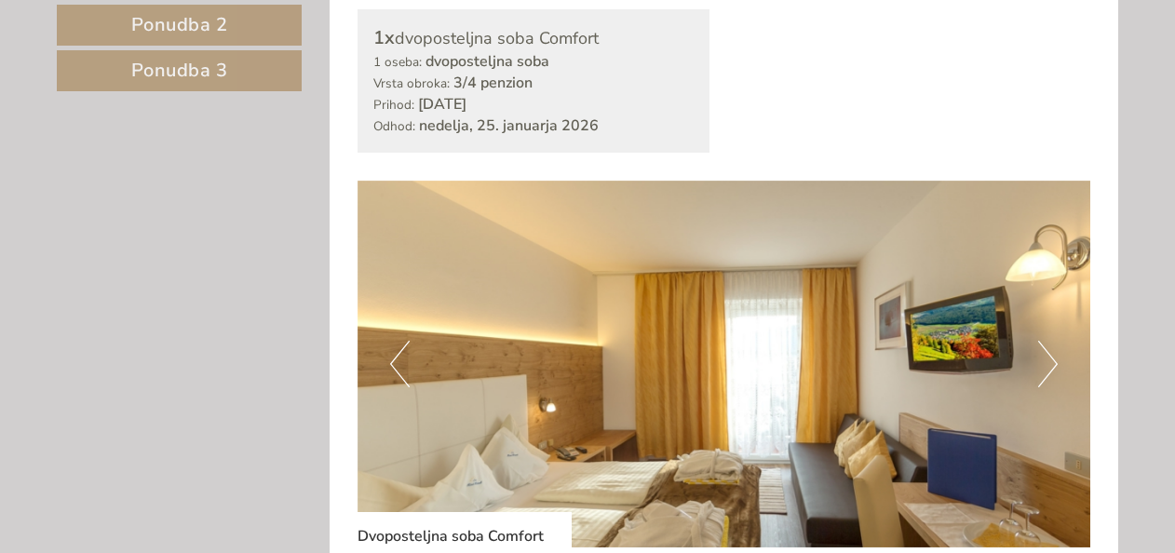 This screenshot has width=1175, height=553. Describe the element at coordinates (486, 38) in the screenshot. I see `font: dvoposteljna soba Comfort` at that location.